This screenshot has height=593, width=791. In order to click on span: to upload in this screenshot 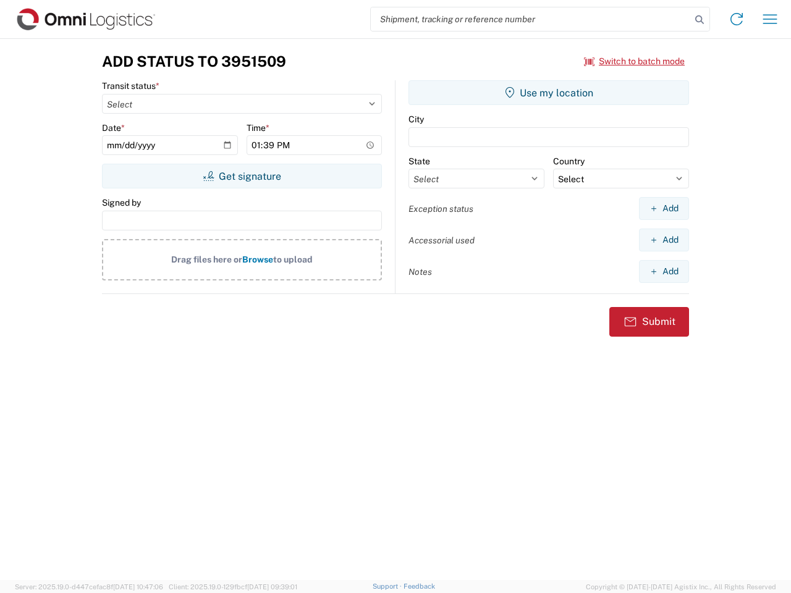, I will do `click(293, 259)`.